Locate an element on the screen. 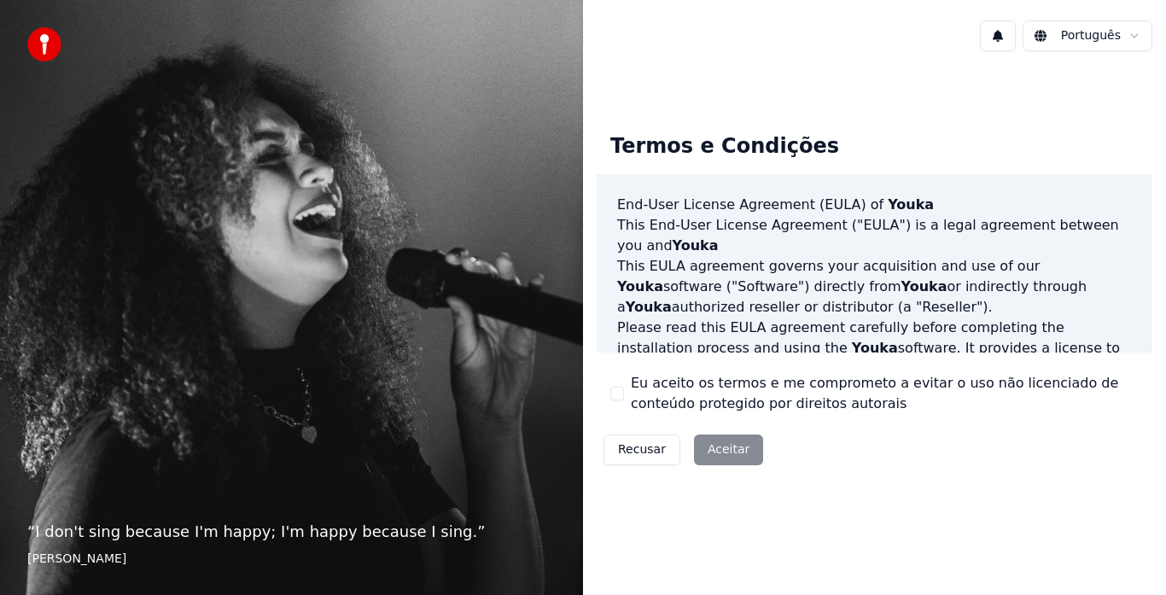  p: This End-User License Agreement ("EULA") is a legal agreement between you and is located at coordinates (874, 236).